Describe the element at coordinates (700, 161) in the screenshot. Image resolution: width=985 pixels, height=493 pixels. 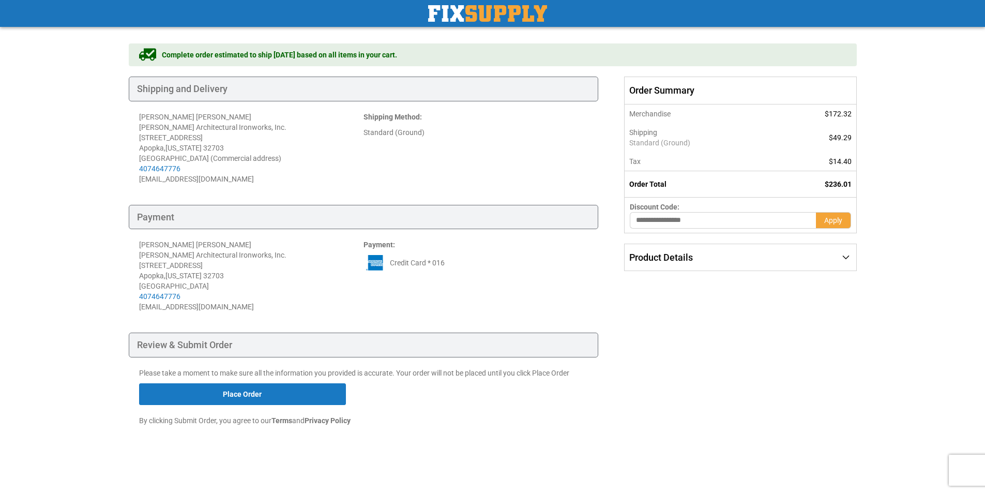
I see `th: Tax` at that location.